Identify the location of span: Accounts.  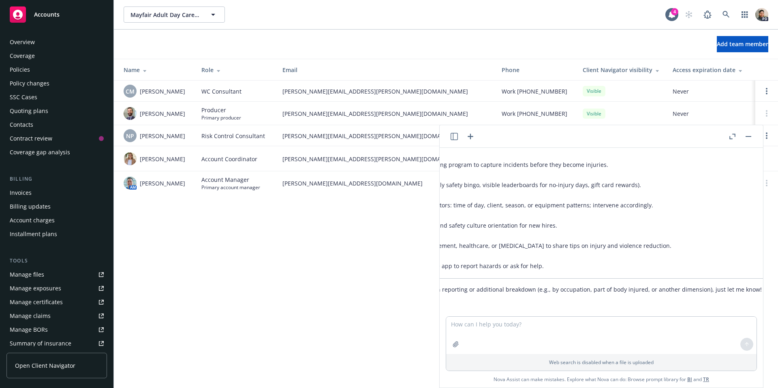
(47, 15).